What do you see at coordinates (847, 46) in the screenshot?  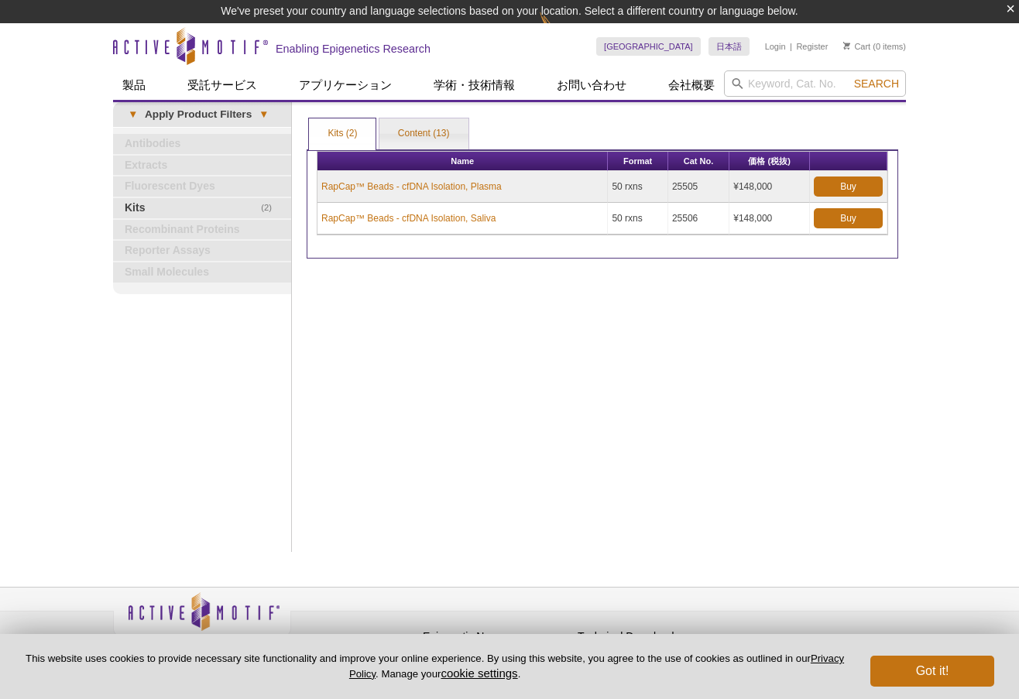 I see `img: Your Cart` at bounding box center [847, 46].